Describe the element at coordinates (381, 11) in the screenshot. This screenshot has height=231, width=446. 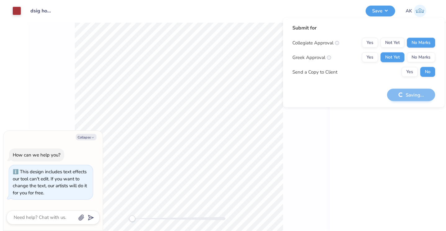
I see `button: Save` at that location.